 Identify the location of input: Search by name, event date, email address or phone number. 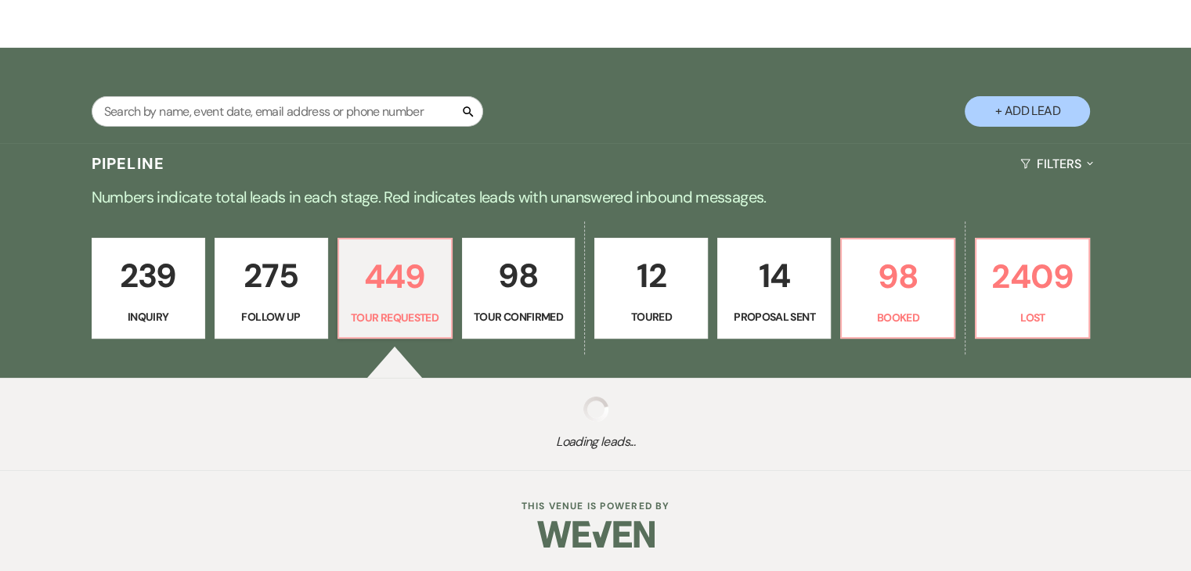
(287, 111).